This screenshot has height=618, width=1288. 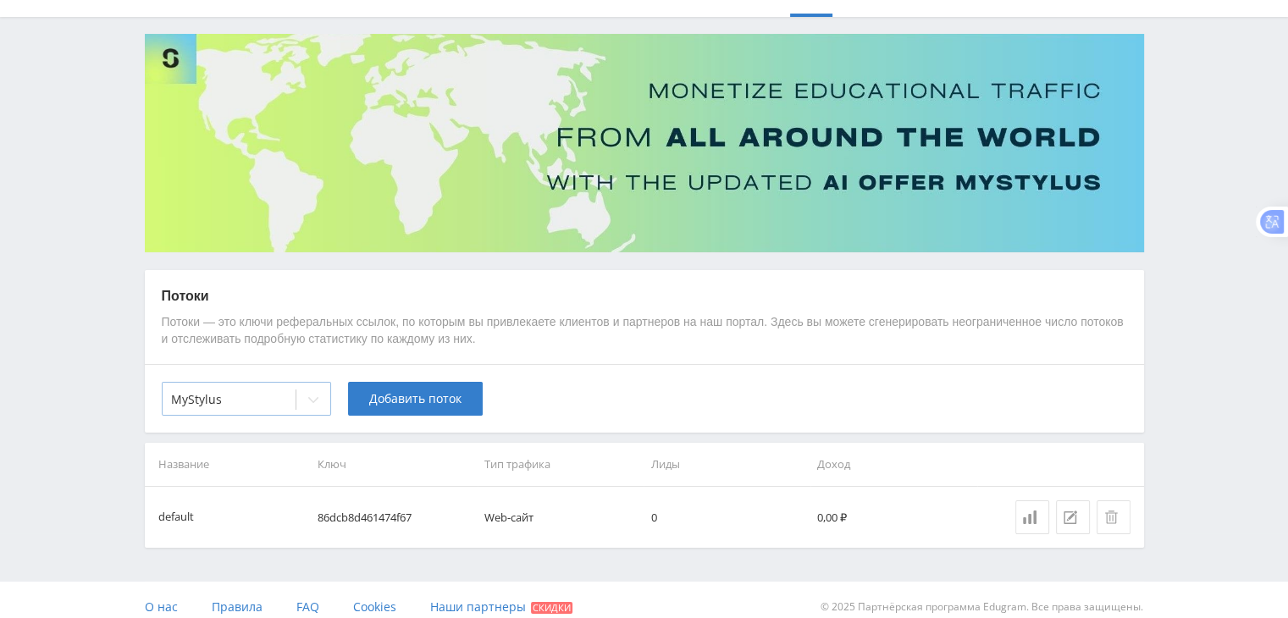 What do you see at coordinates (307, 606) in the screenshot?
I see `span: FAQ` at bounding box center [307, 606].